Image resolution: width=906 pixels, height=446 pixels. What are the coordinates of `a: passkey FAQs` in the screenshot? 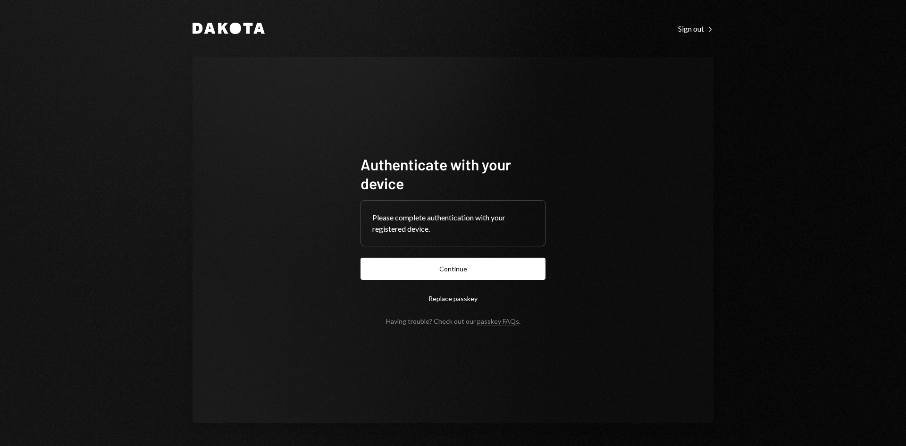 It's located at (498, 321).